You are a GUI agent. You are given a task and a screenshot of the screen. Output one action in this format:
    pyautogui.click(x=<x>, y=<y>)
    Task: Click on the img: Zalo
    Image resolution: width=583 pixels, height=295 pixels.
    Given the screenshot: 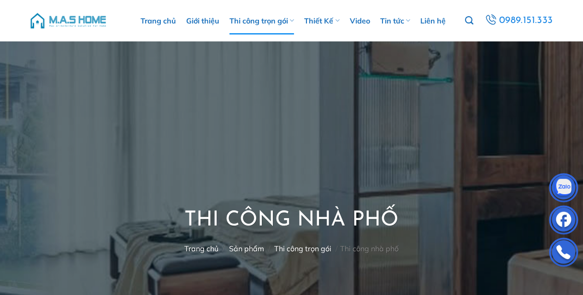 What is the action you would take?
    pyautogui.click(x=564, y=189)
    